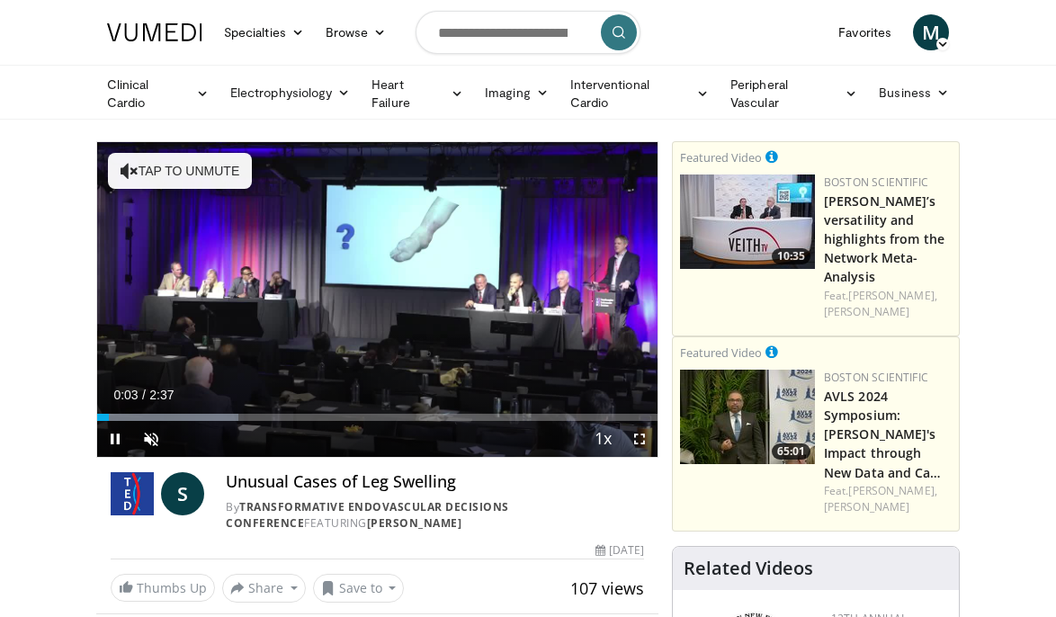  Describe the element at coordinates (791, 256) in the screenshot. I see `span: 10:35` at that location.